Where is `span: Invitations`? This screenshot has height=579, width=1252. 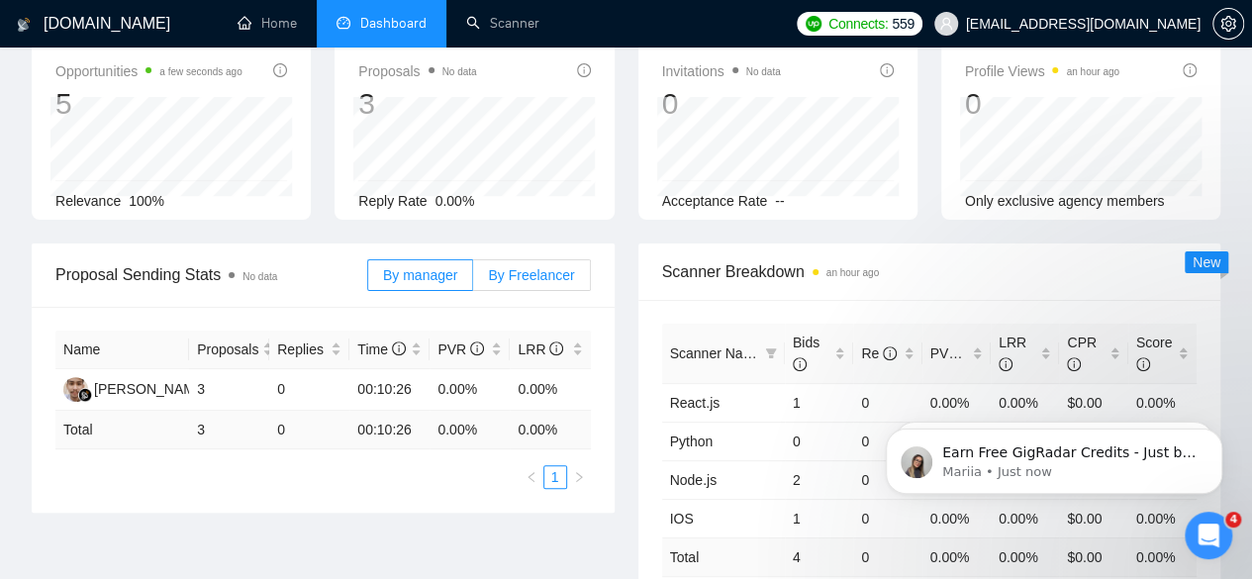
span: Invitations is located at coordinates (722, 71).